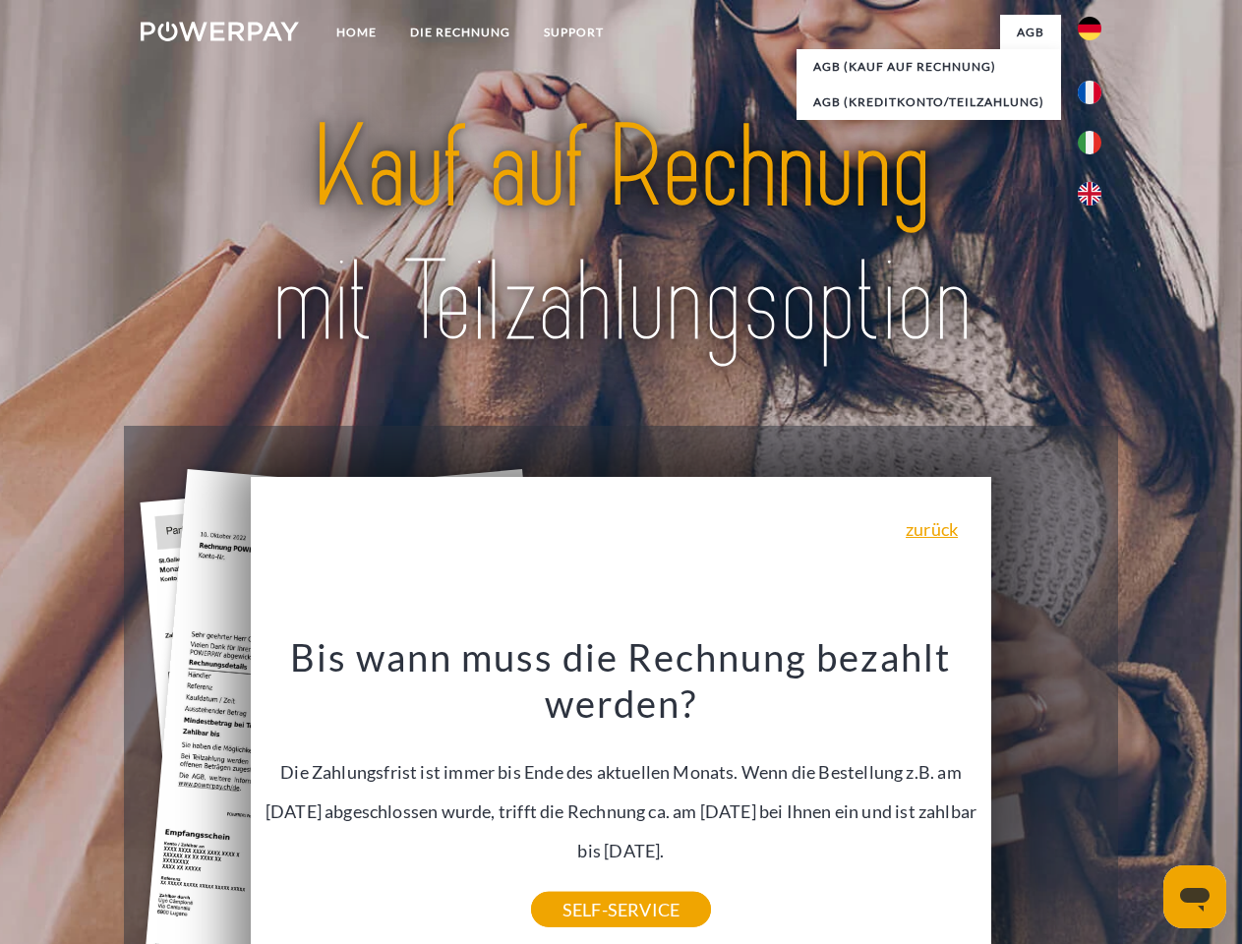 Image resolution: width=1242 pixels, height=944 pixels. Describe the element at coordinates (1090, 29) in the screenshot. I see `img: de` at that location.